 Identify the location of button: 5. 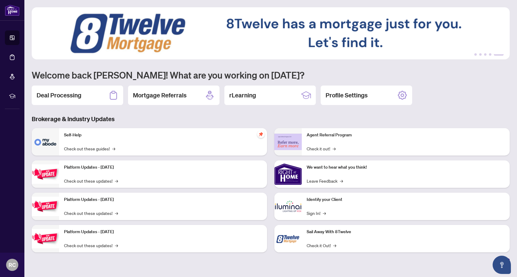
(498, 55).